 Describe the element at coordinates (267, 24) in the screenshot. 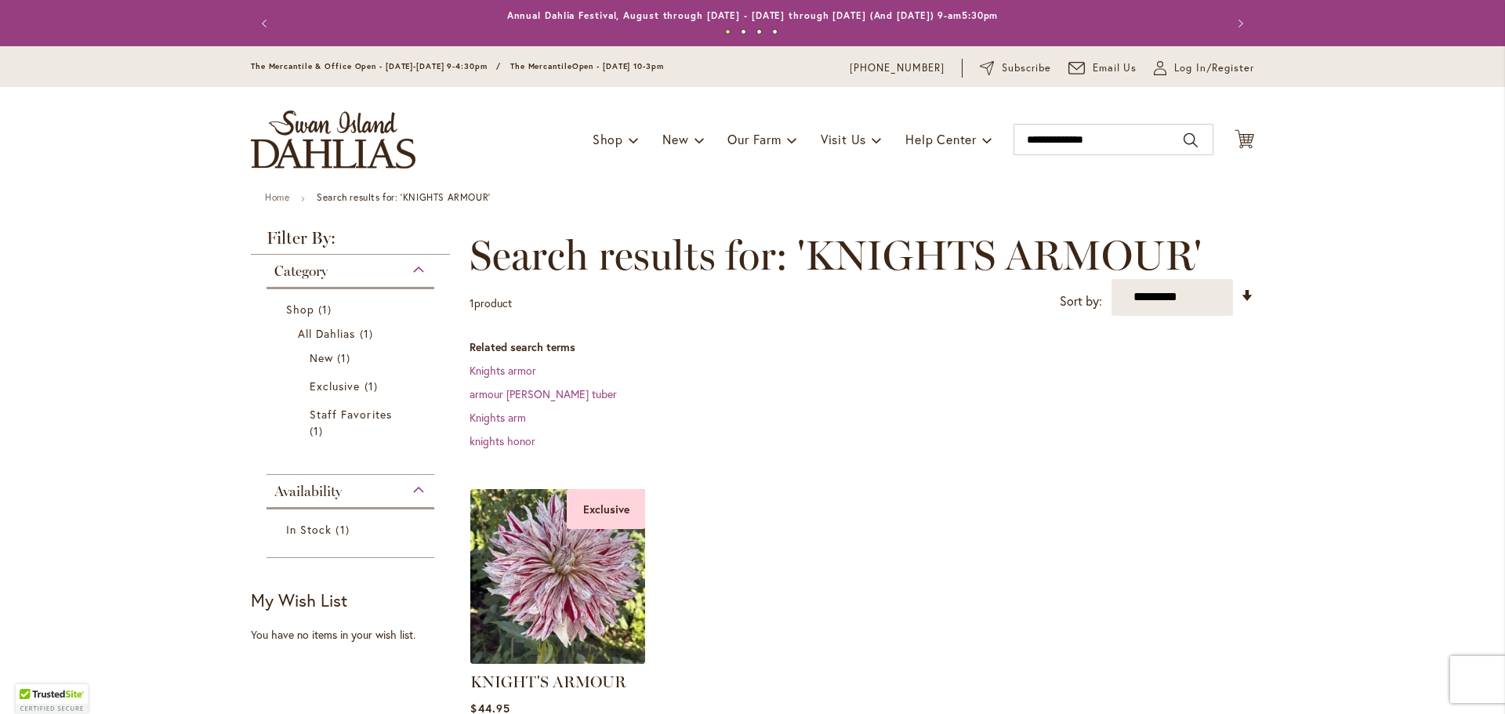

I see `button: Previous` at that location.